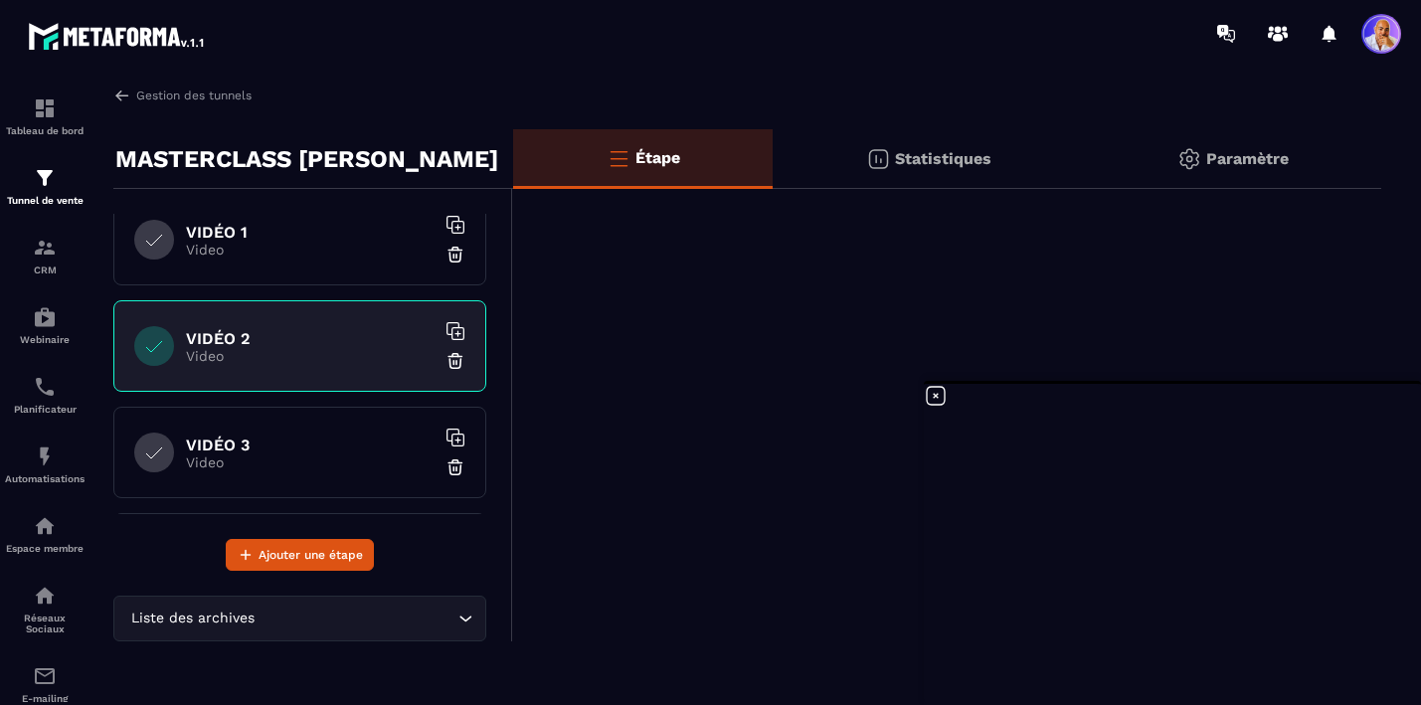 The image size is (1421, 705). What do you see at coordinates (45, 698) in the screenshot?
I see `p: E-mailing` at bounding box center [45, 698].